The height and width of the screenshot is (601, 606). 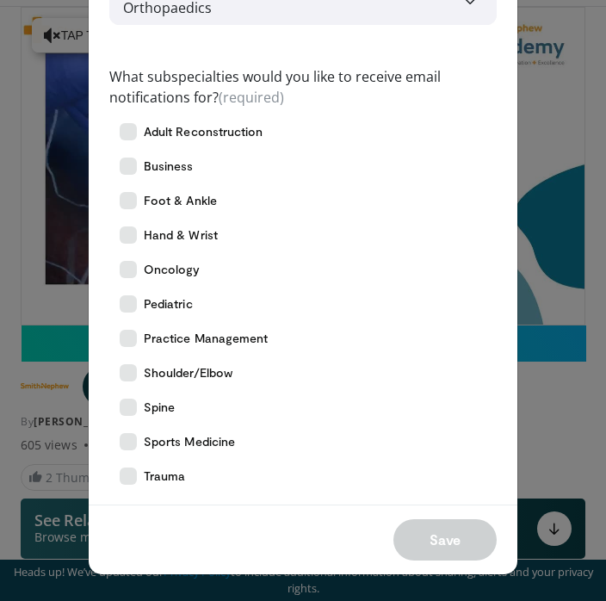 What do you see at coordinates (168, 304) in the screenshot?
I see `span: Pediatric` at bounding box center [168, 304].